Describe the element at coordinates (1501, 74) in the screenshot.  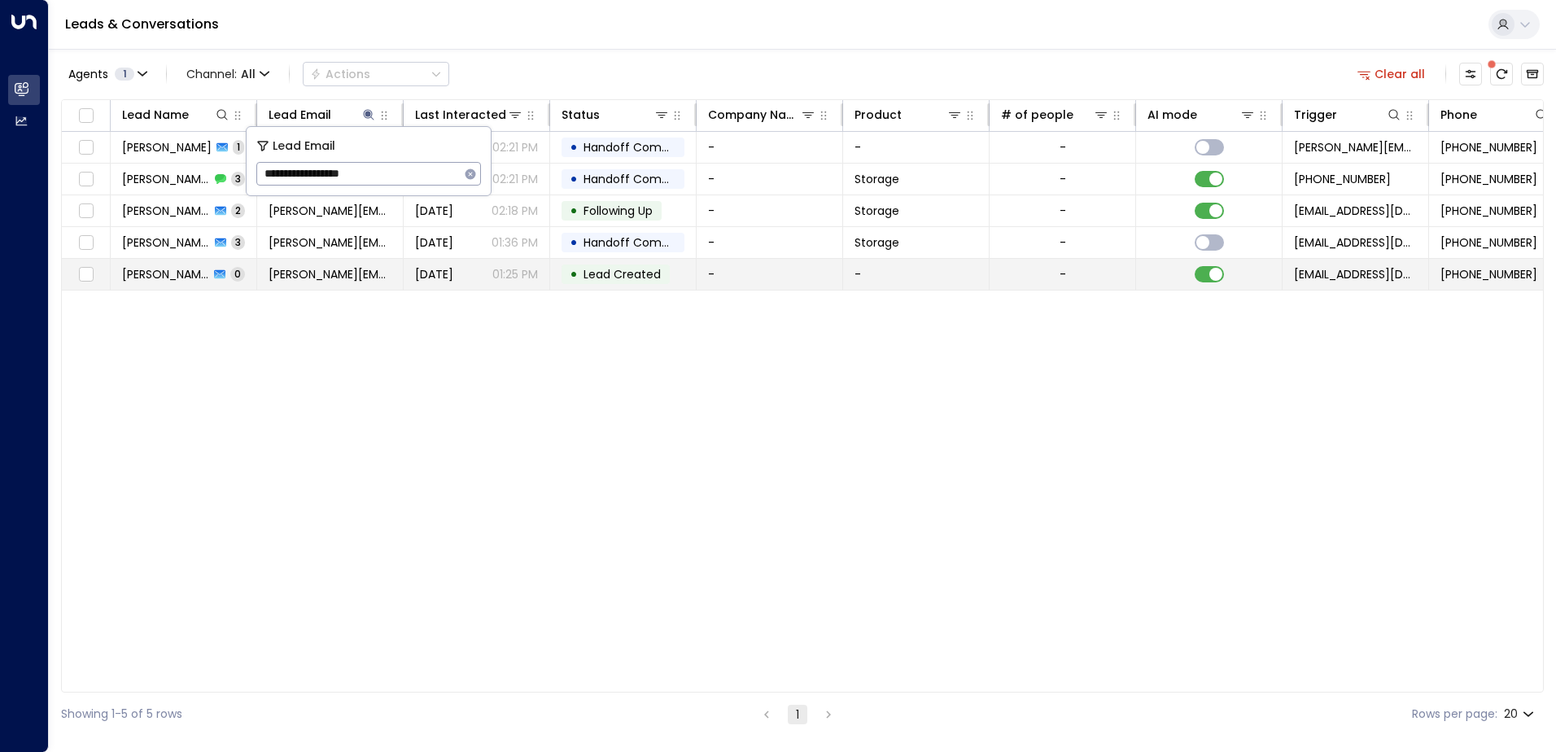
I see `span: There are new threads available. Refresh the grid to view the latest updates.` at that location.